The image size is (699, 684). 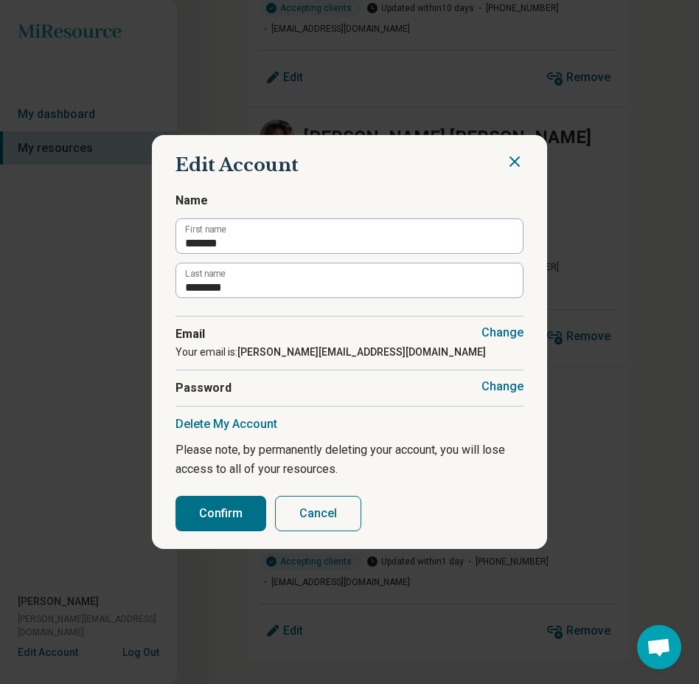 What do you see at coordinates (221, 513) in the screenshot?
I see `button: Confirm` at bounding box center [221, 513].